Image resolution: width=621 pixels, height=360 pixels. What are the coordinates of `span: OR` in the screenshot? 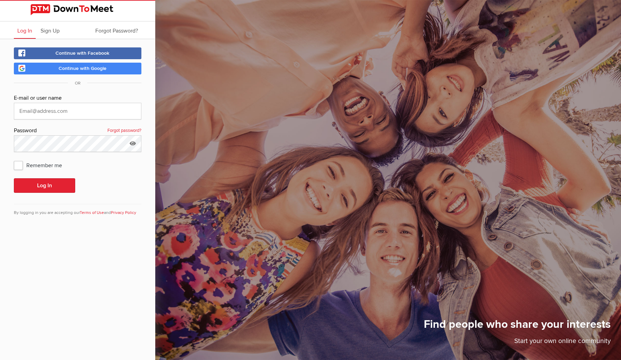 It's located at (78, 83).